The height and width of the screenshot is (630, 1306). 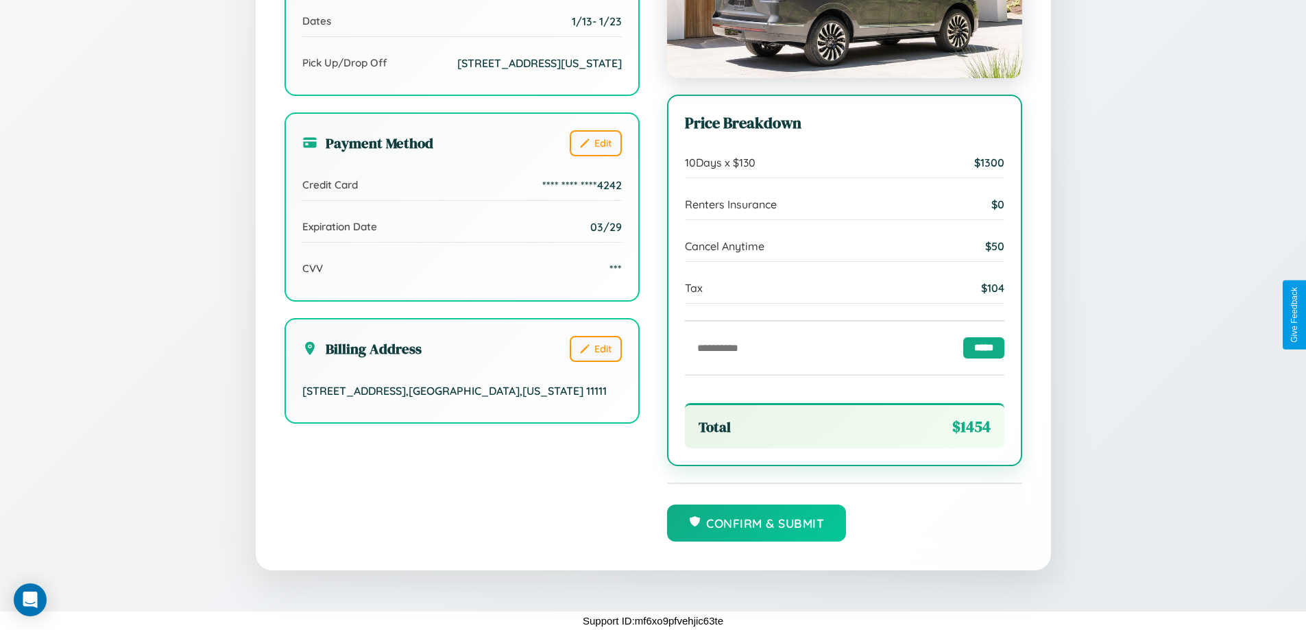 I want to click on div: Open Intercom Messenger, so click(x=30, y=600).